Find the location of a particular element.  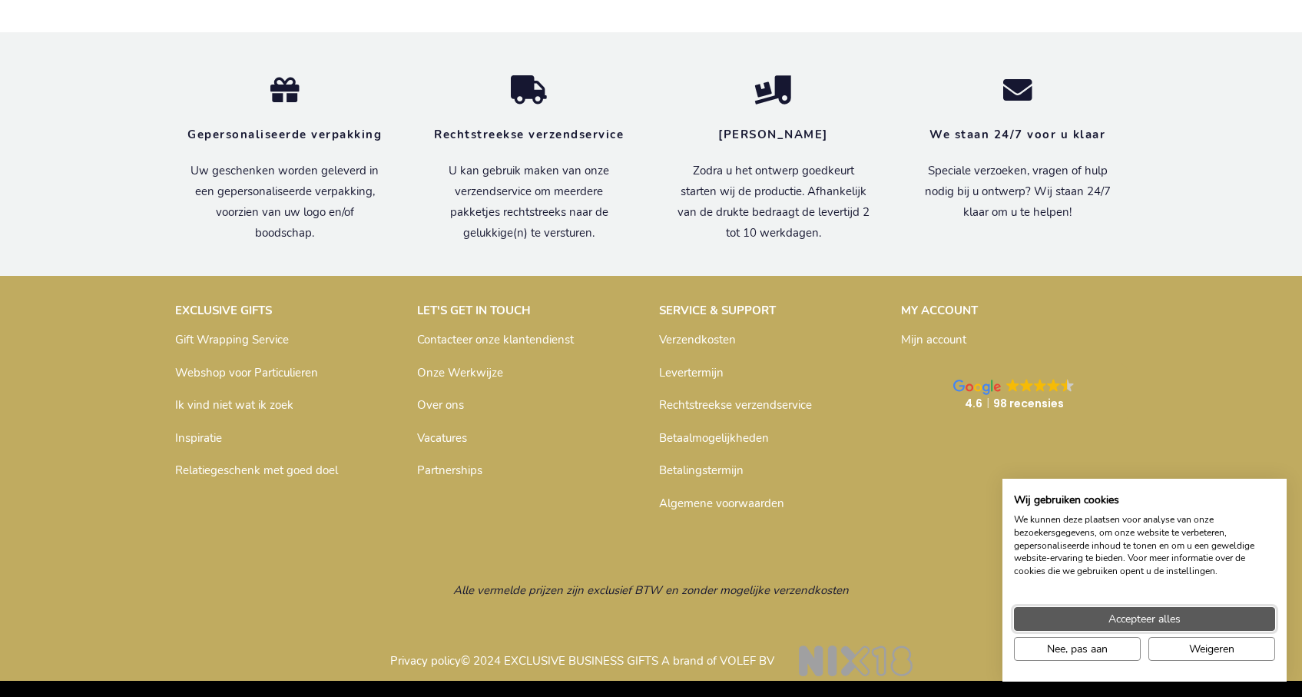

p: Uw geschenken worden geleverd in een gepersonaliseerde verpakking, voorzien van uw logo en/of boo... is located at coordinates (285, 202).